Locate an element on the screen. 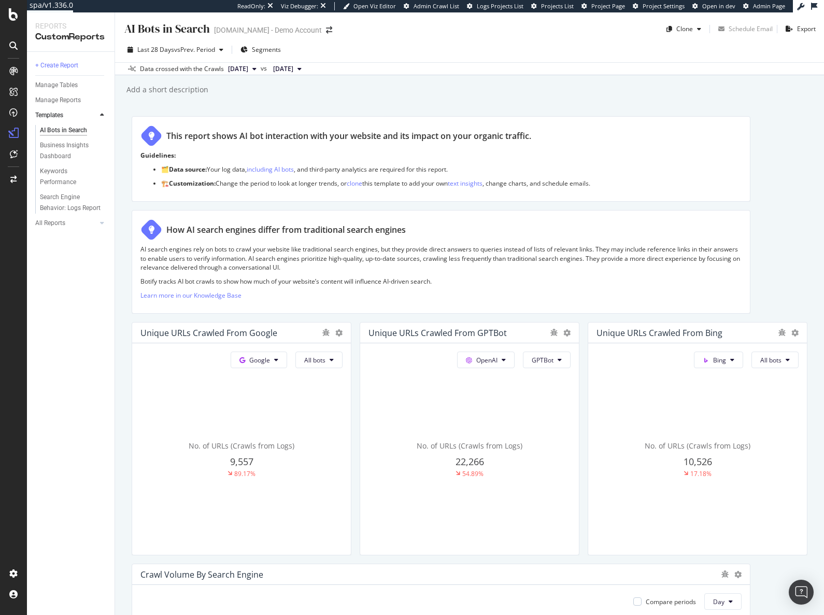  button: OpenAI is located at coordinates (486, 360).